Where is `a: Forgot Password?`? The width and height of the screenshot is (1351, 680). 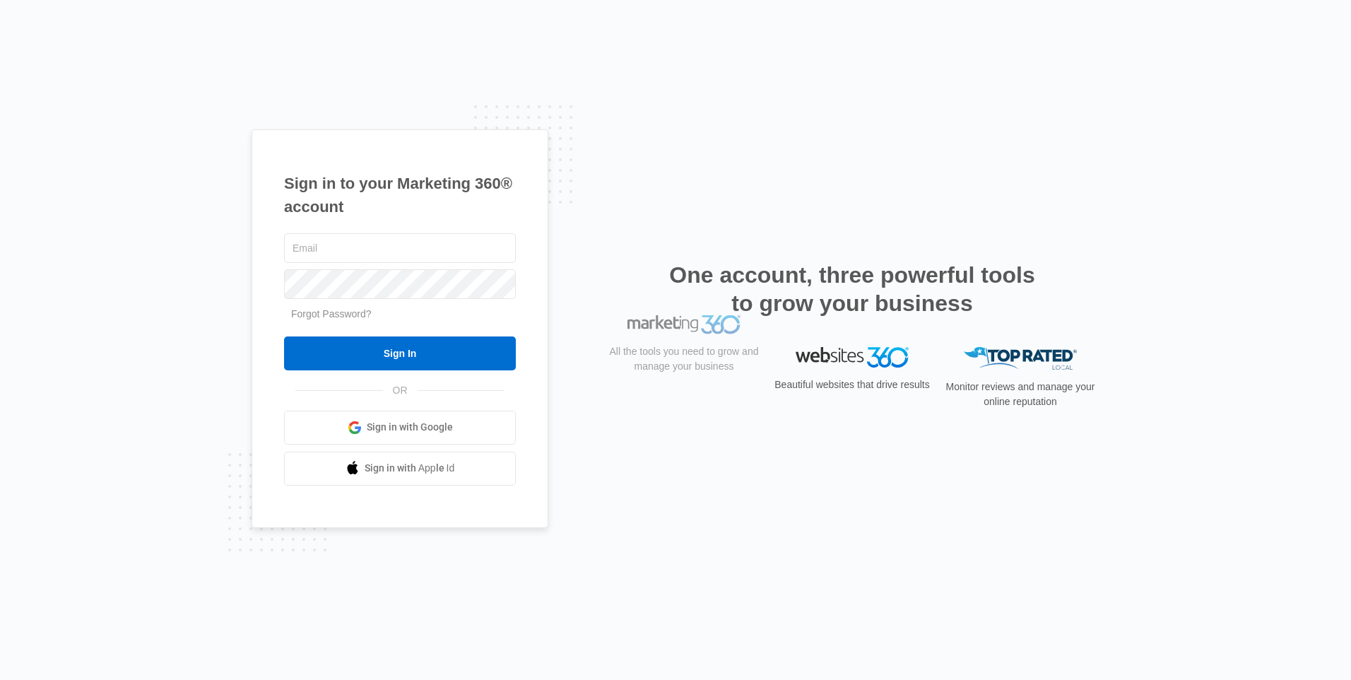 a: Forgot Password? is located at coordinates (331, 314).